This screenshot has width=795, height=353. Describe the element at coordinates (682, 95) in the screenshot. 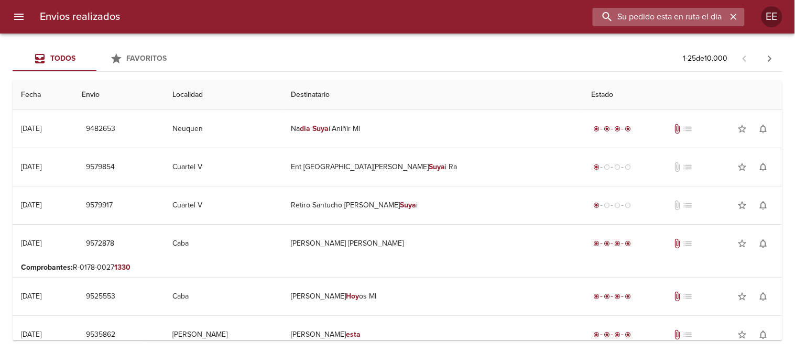

I see `th: Estado` at that location.